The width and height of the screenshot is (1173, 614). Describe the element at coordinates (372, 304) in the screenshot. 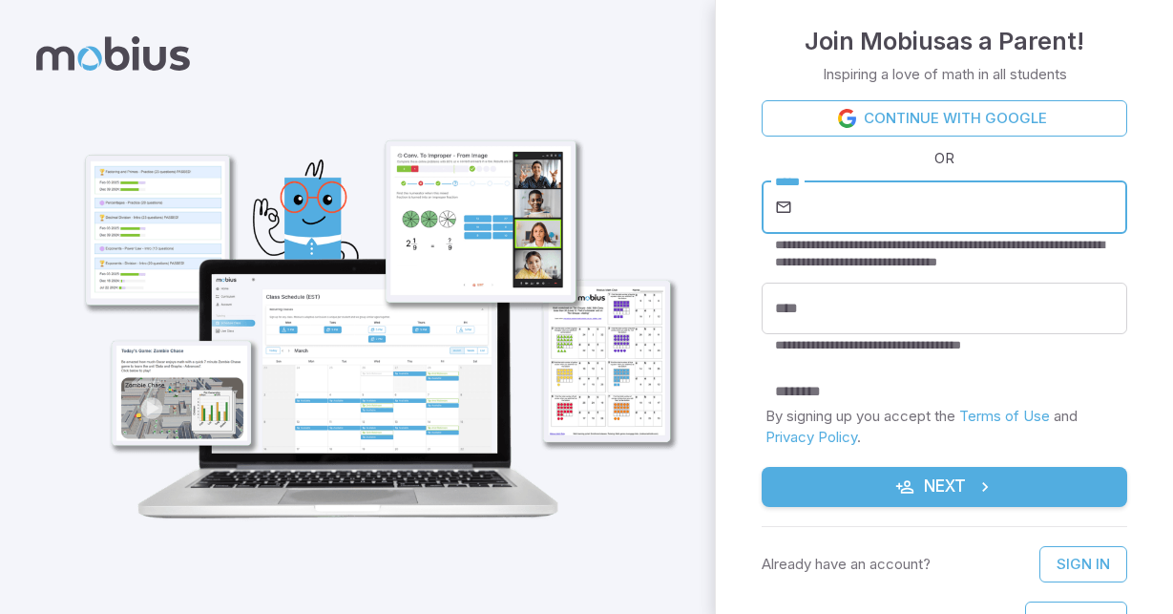

I see `img: parent_1-illustration` at that location.